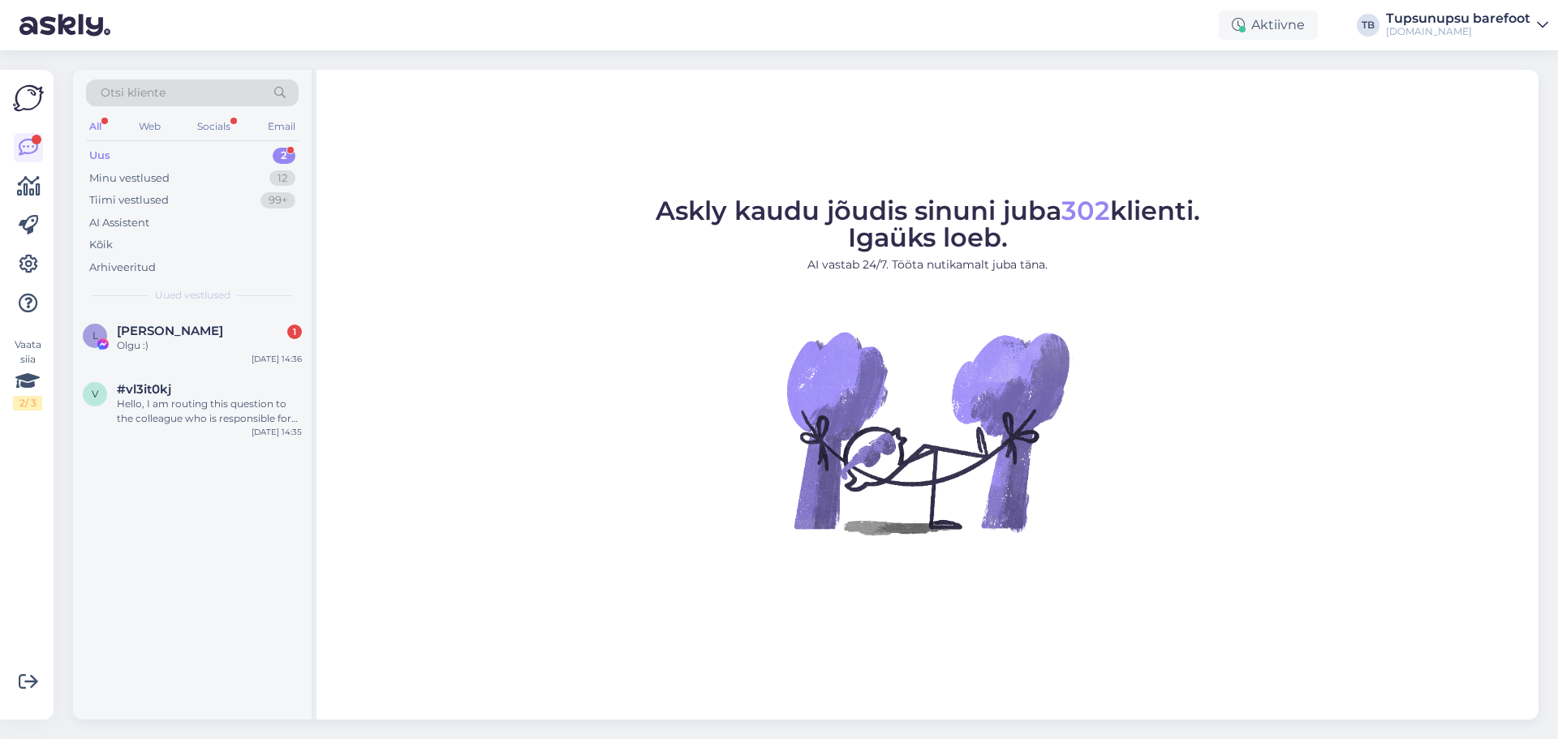  I want to click on div: AI Assistent, so click(119, 223).